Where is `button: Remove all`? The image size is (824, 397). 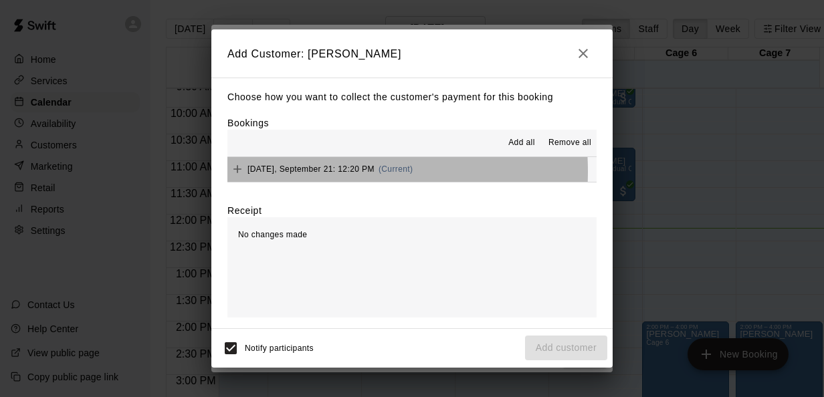 button: Remove all is located at coordinates (570, 143).